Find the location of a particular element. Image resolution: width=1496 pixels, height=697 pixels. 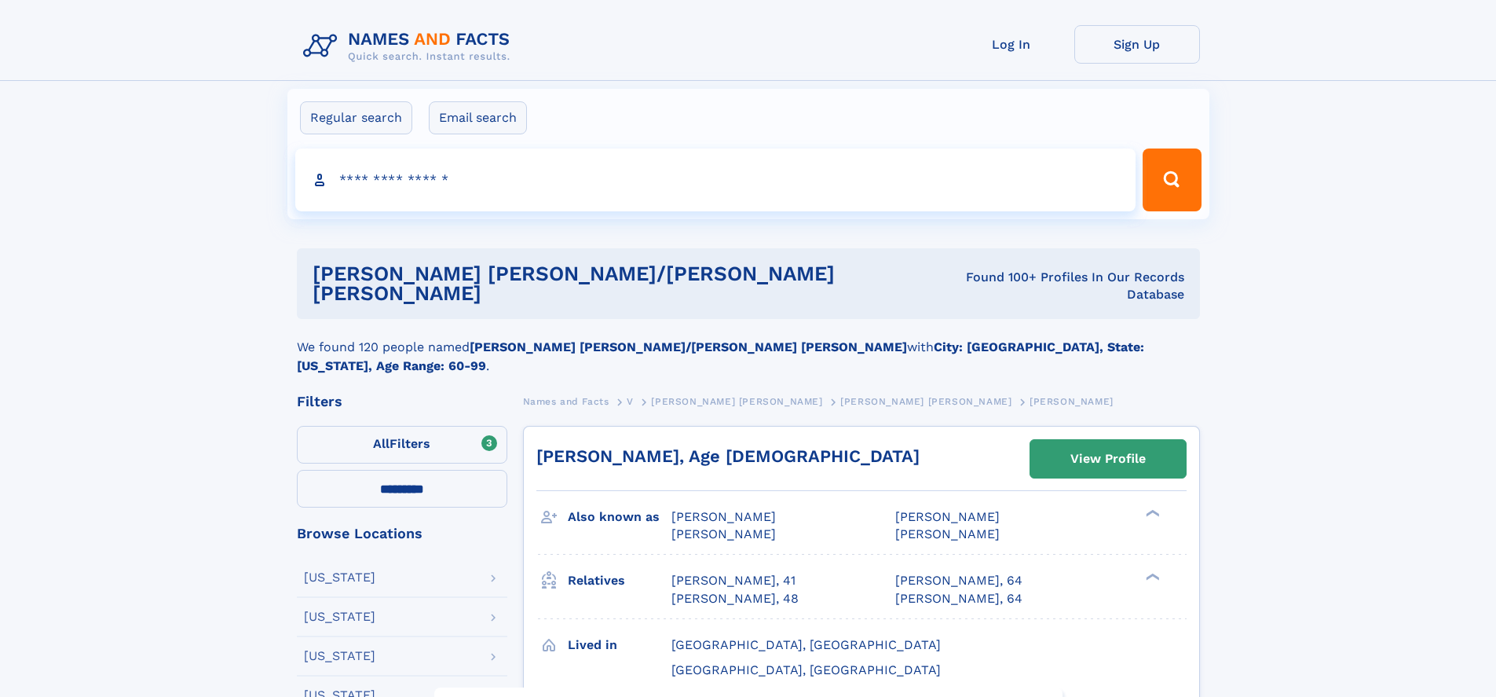

h3: Lived in is located at coordinates (620, 645).